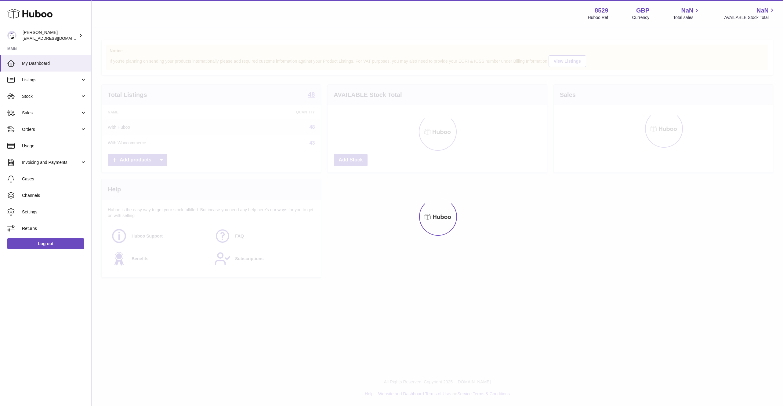 This screenshot has width=783, height=406. I want to click on span: Settings, so click(54, 212).